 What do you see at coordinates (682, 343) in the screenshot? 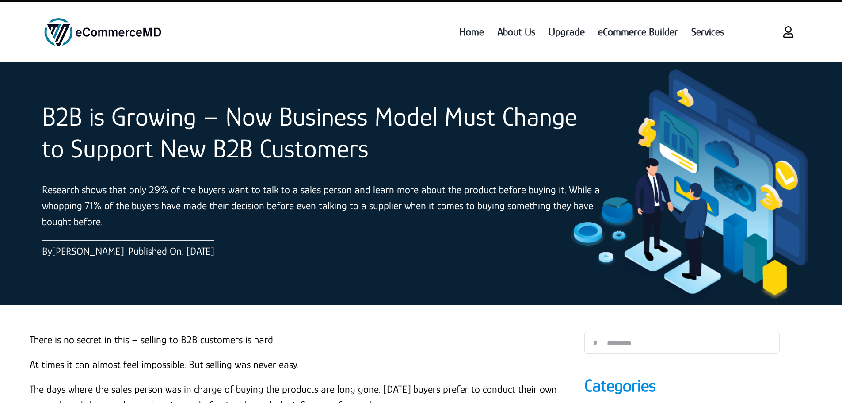
I see `input: Search...` at bounding box center [682, 343].